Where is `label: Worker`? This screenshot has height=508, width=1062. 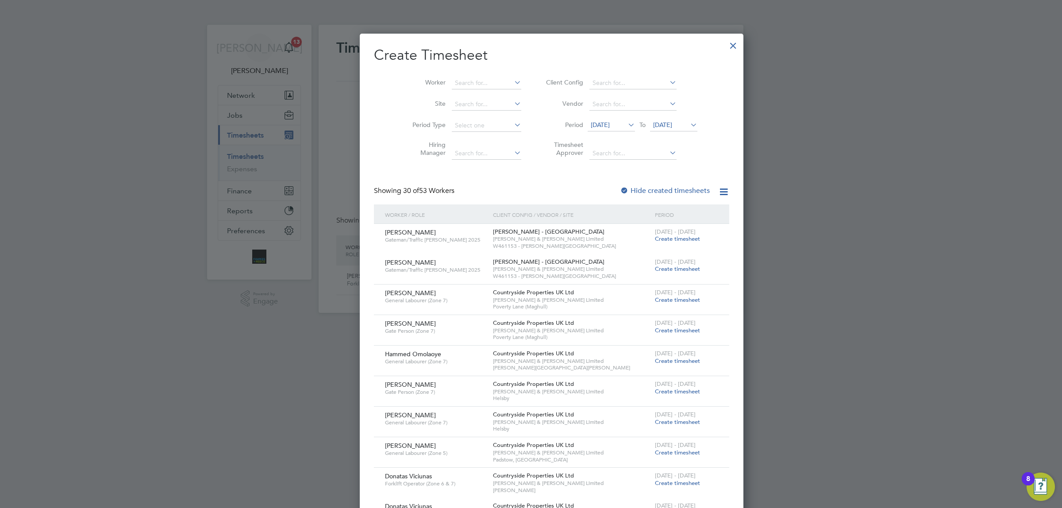
label: Worker is located at coordinates (426, 82).